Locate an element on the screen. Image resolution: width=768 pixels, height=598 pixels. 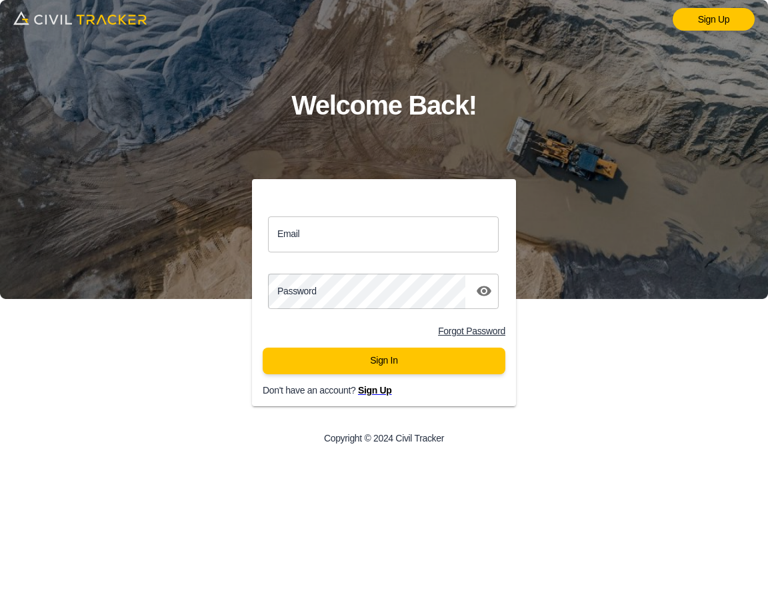
p: Copyright © 2024 Civil Tracker is located at coordinates (384, 438).